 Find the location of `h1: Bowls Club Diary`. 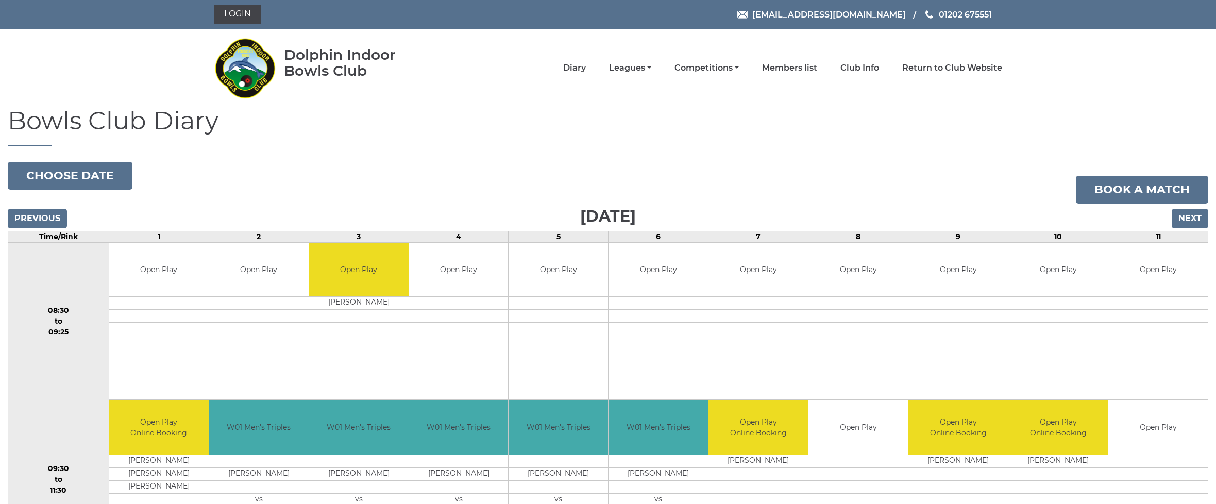

h1: Bowls Club Diary is located at coordinates (608, 127).